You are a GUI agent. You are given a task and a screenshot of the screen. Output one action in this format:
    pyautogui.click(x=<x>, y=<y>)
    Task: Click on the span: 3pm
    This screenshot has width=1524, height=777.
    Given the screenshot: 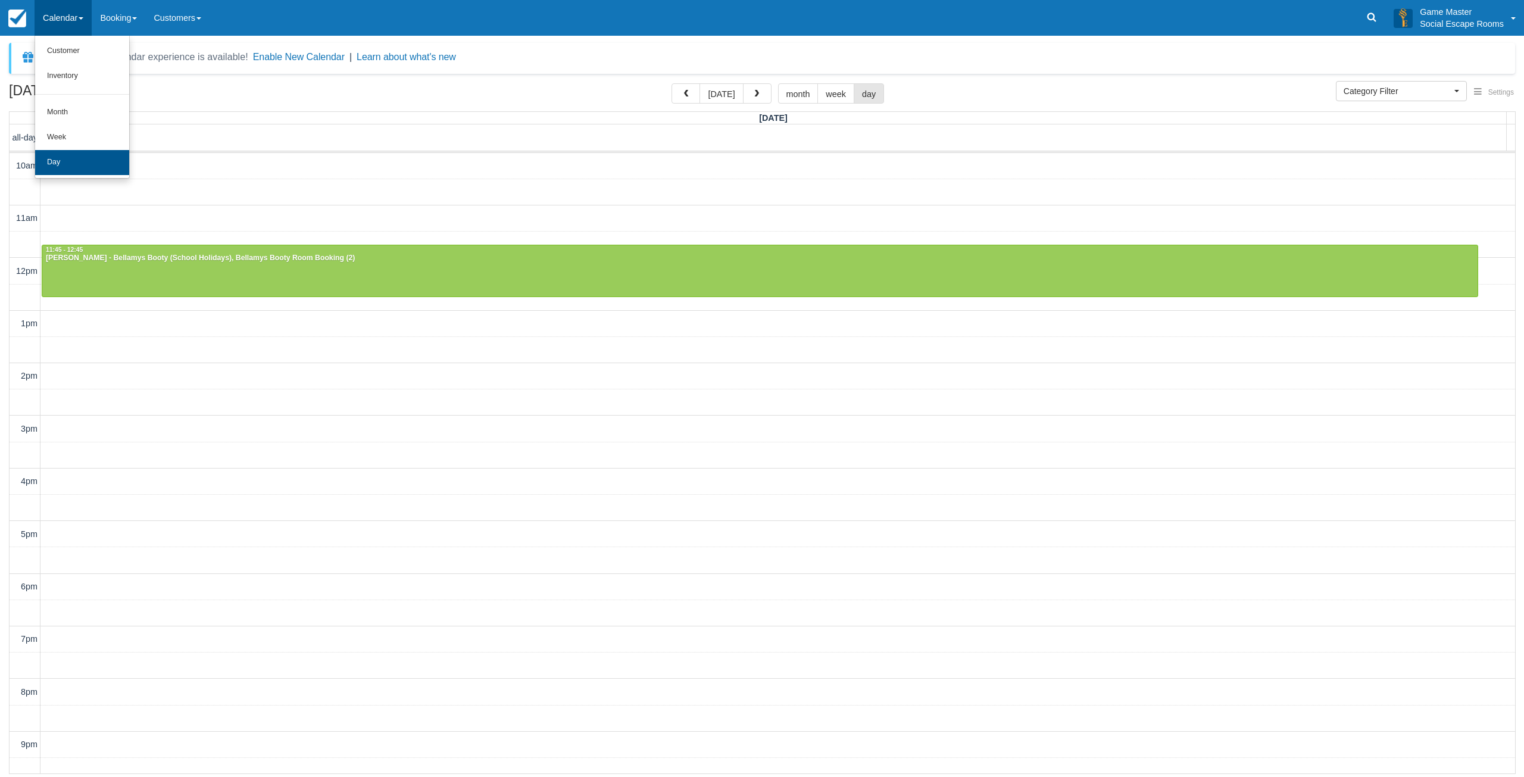 What is the action you would take?
    pyautogui.click(x=29, y=429)
    